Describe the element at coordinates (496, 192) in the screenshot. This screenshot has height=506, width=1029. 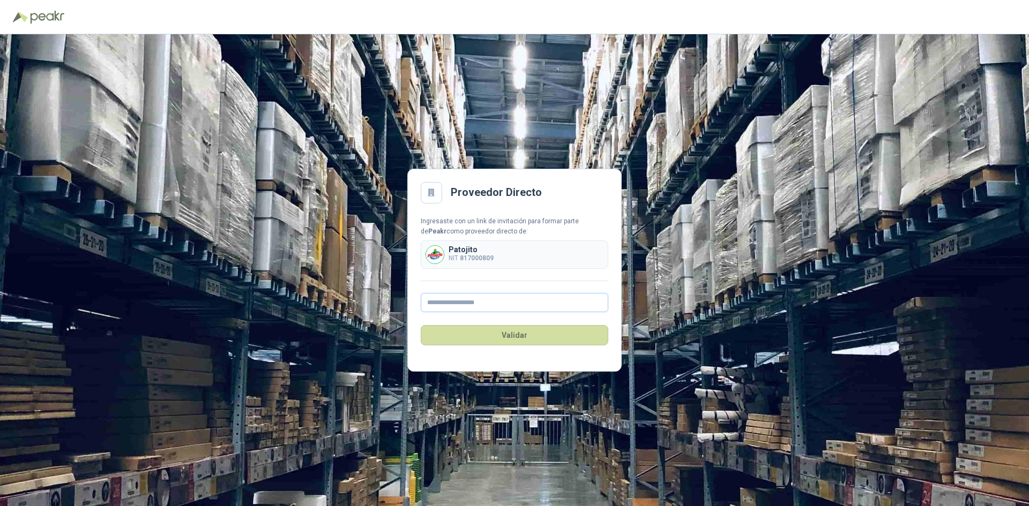
I see `h2: Proveedor Directo` at that location.